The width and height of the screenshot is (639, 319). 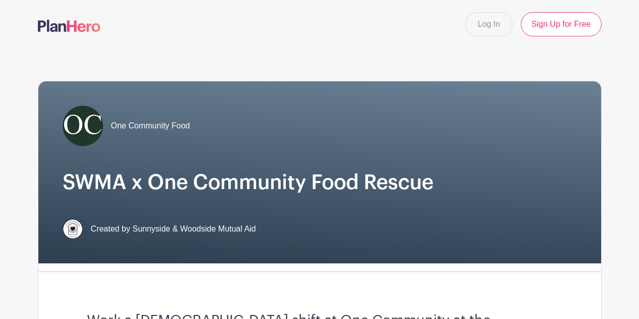 I want to click on span: One Community Food, so click(x=151, y=126).